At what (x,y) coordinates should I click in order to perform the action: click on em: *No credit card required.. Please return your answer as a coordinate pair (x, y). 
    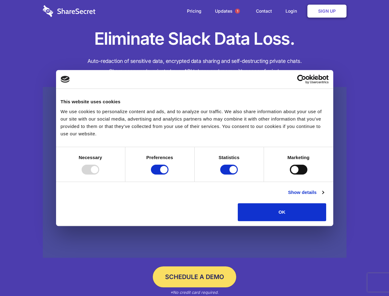
    Looking at the image, I should click on (194, 292).